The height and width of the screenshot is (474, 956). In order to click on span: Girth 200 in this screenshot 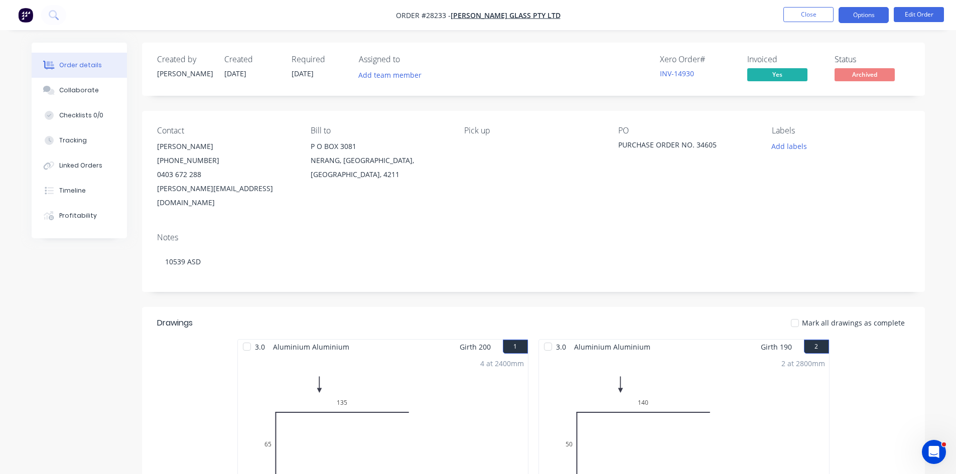, I will do `click(475, 347)`.